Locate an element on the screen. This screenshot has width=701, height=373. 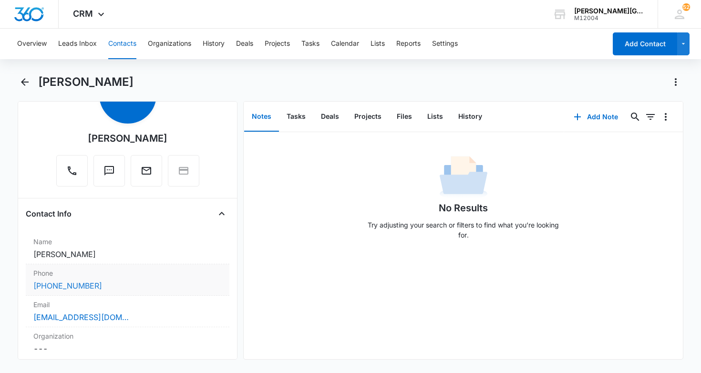
button: Overflow Menu is located at coordinates (665, 117).